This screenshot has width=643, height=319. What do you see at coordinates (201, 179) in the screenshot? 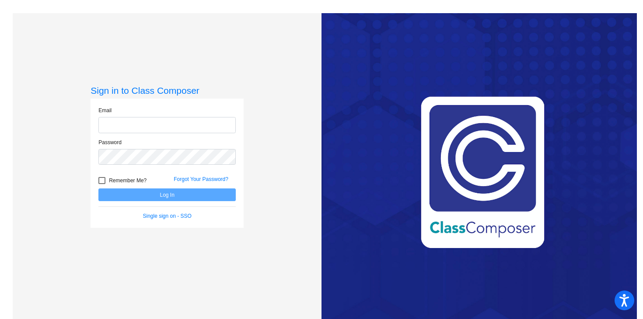
I see `a: Forgot Your Password?` at bounding box center [201, 179].